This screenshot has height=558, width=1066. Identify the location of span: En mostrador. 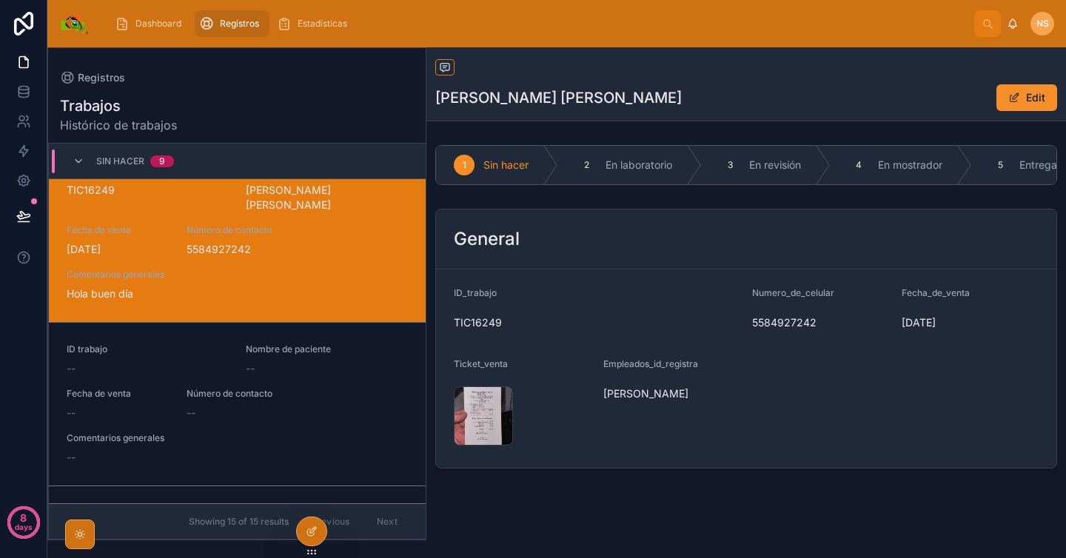
(910, 165).